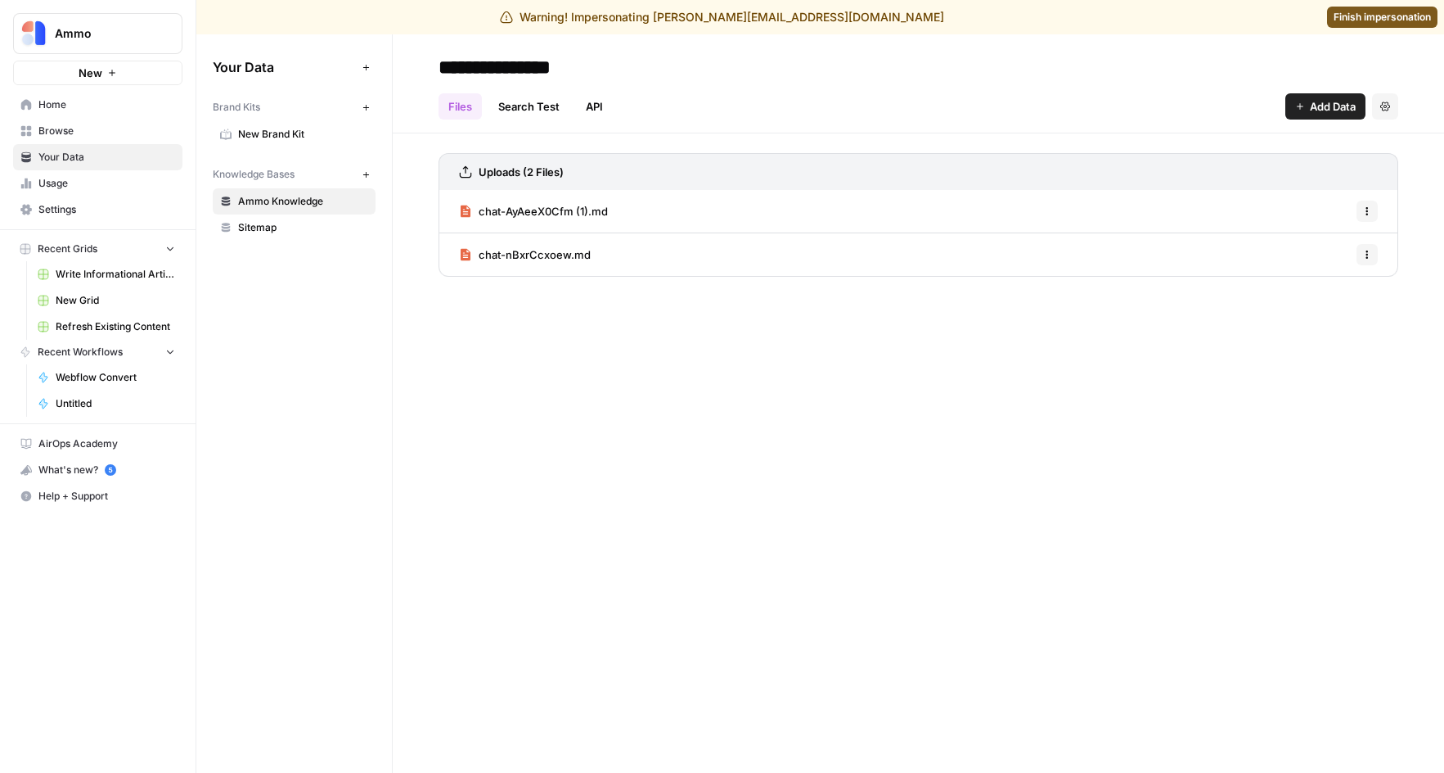  What do you see at coordinates (237, 107) in the screenshot?
I see `span: Brand Kits` at bounding box center [237, 107].